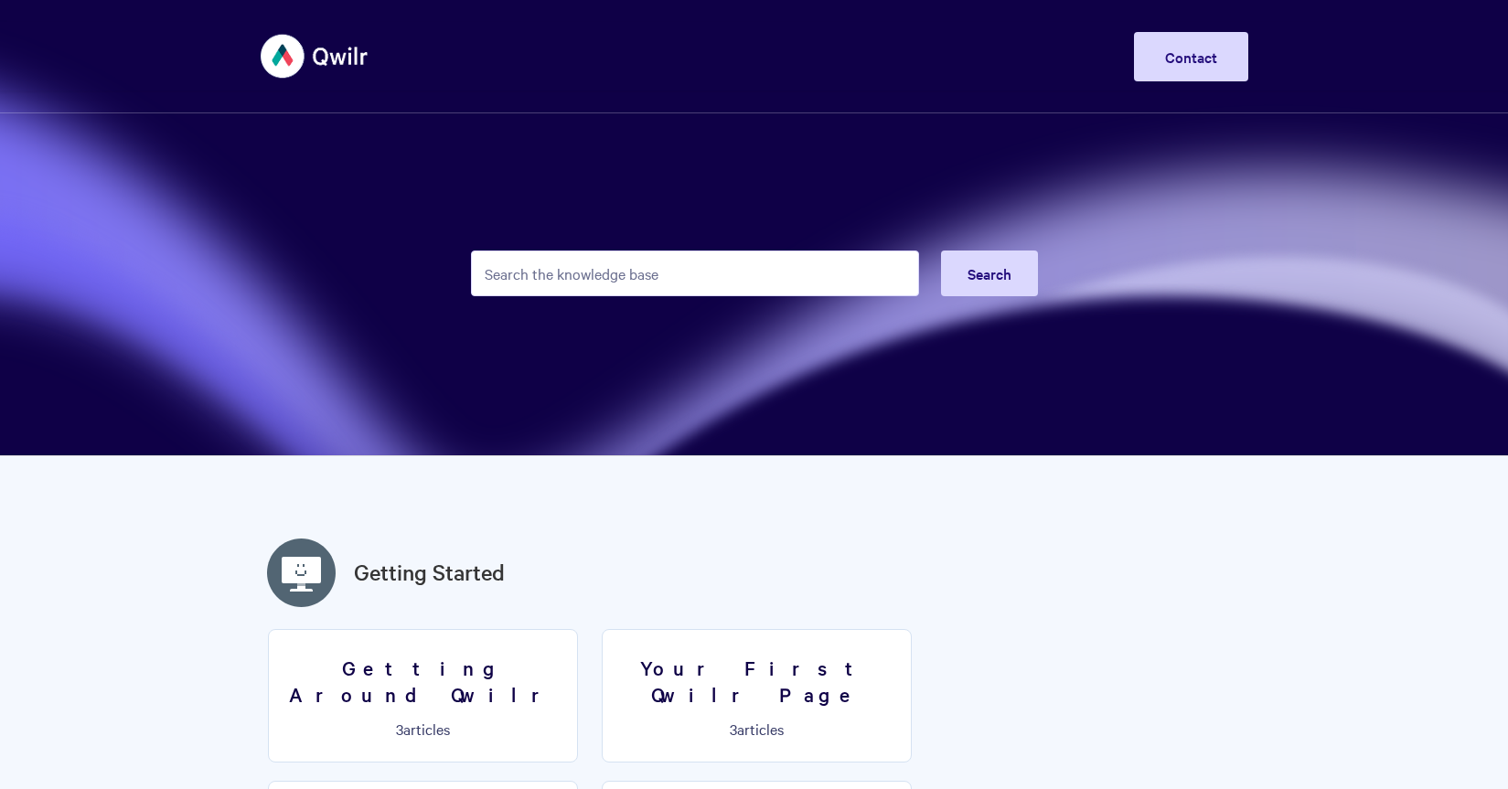 This screenshot has height=789, width=1508. Describe the element at coordinates (756, 680) in the screenshot. I see `h3: Your First Qwilr Page` at that location.